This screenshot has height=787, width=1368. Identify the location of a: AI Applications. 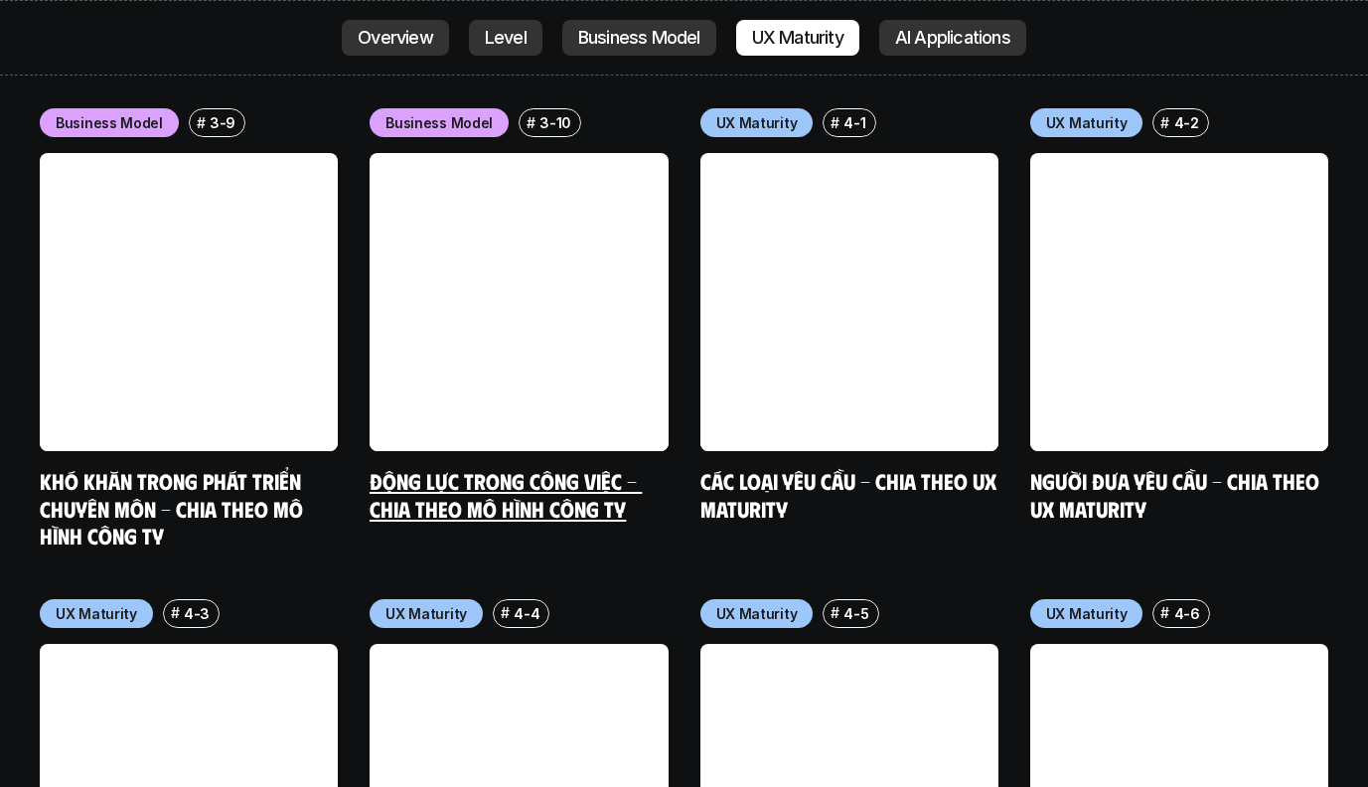
(953, 38).